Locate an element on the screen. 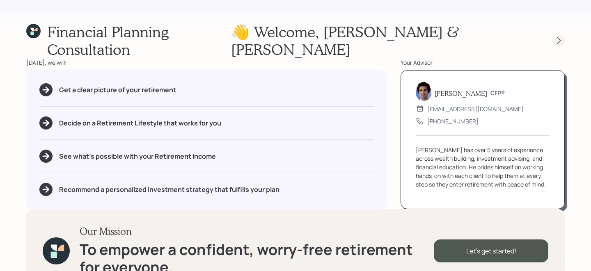 Image resolution: width=591 pixels, height=271 pixels. h5: Recommend a personalized investment strategy that fulfills your plan is located at coordinates (169, 190).